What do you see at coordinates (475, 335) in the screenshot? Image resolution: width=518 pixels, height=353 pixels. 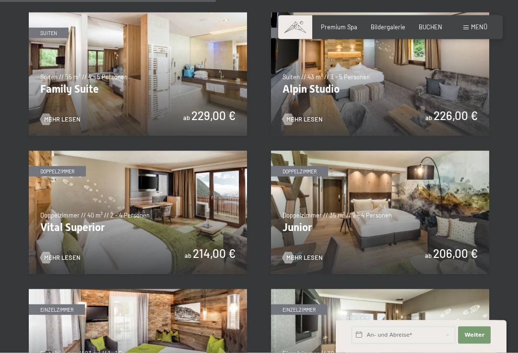 I see `span: Weiter` at bounding box center [475, 335].